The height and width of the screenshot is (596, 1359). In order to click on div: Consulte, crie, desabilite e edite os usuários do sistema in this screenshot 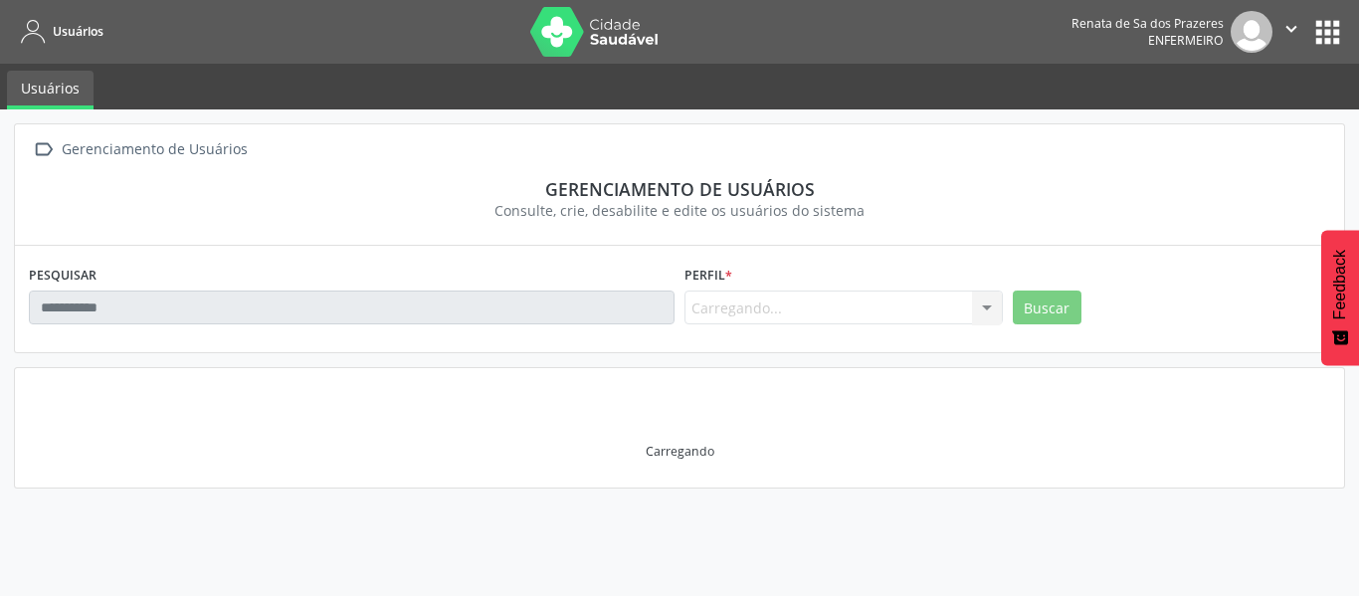, I will do `click(679, 210)`.